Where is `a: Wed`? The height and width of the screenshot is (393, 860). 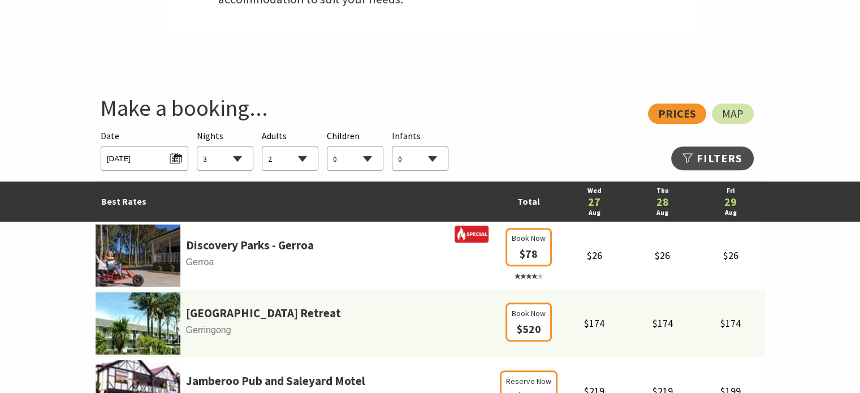 a: Wed is located at coordinates (594, 191).